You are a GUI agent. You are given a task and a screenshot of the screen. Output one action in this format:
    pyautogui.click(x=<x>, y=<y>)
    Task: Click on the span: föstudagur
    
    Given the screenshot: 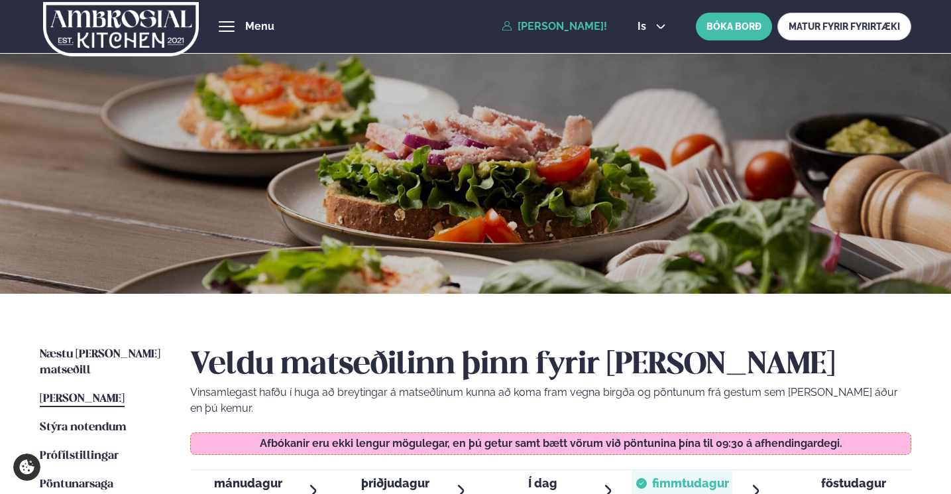 What is the action you would take?
    pyautogui.click(x=854, y=482)
    